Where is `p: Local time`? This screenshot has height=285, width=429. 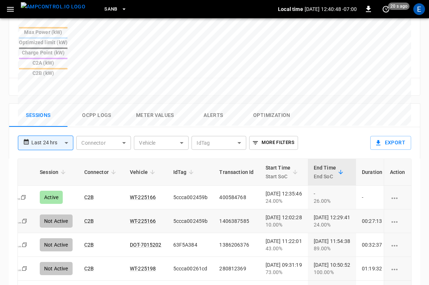 p: Local time is located at coordinates (291, 9).